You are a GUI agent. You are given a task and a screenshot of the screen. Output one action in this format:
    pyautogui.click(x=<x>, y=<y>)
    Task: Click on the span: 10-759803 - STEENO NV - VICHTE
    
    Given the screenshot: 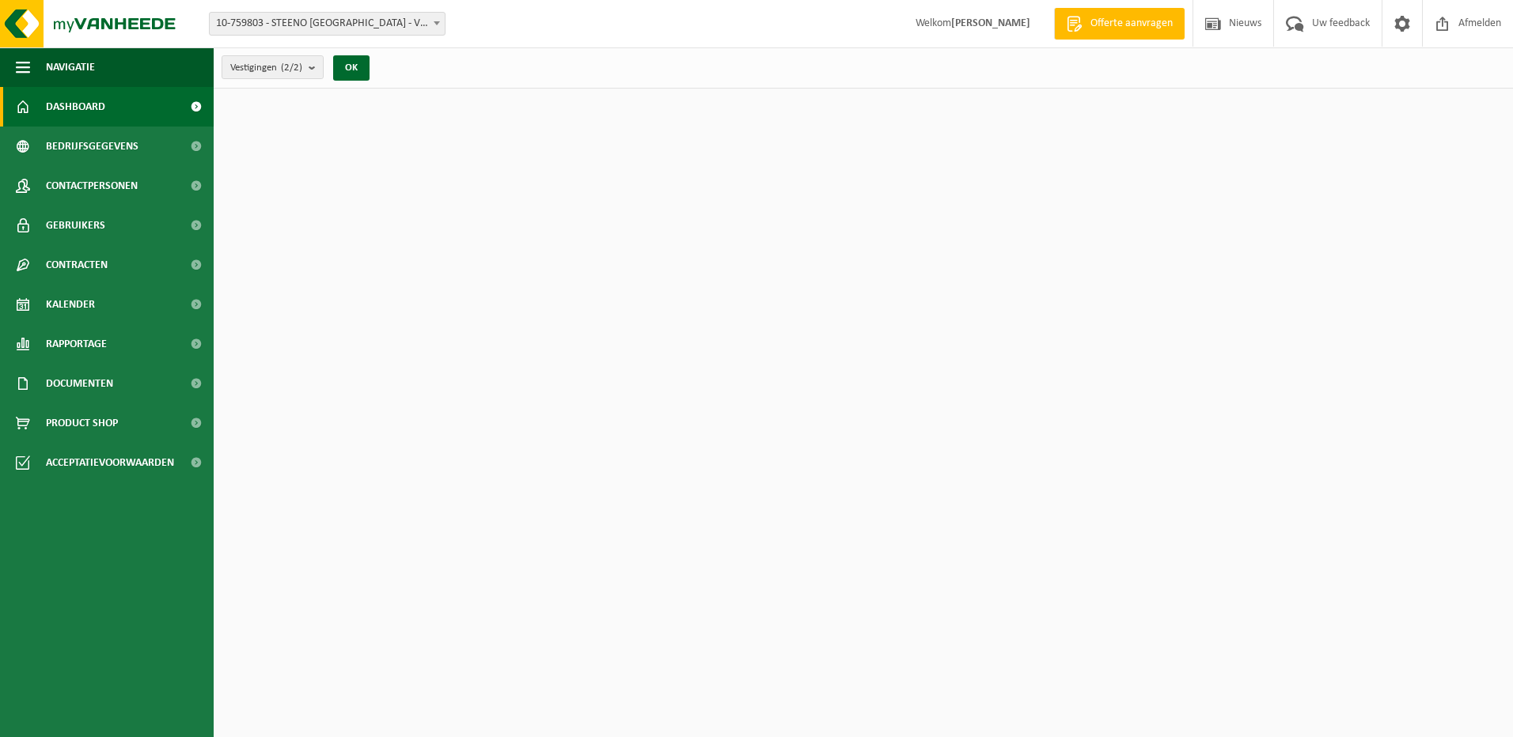 What is the action you would take?
    pyautogui.click(x=327, y=24)
    